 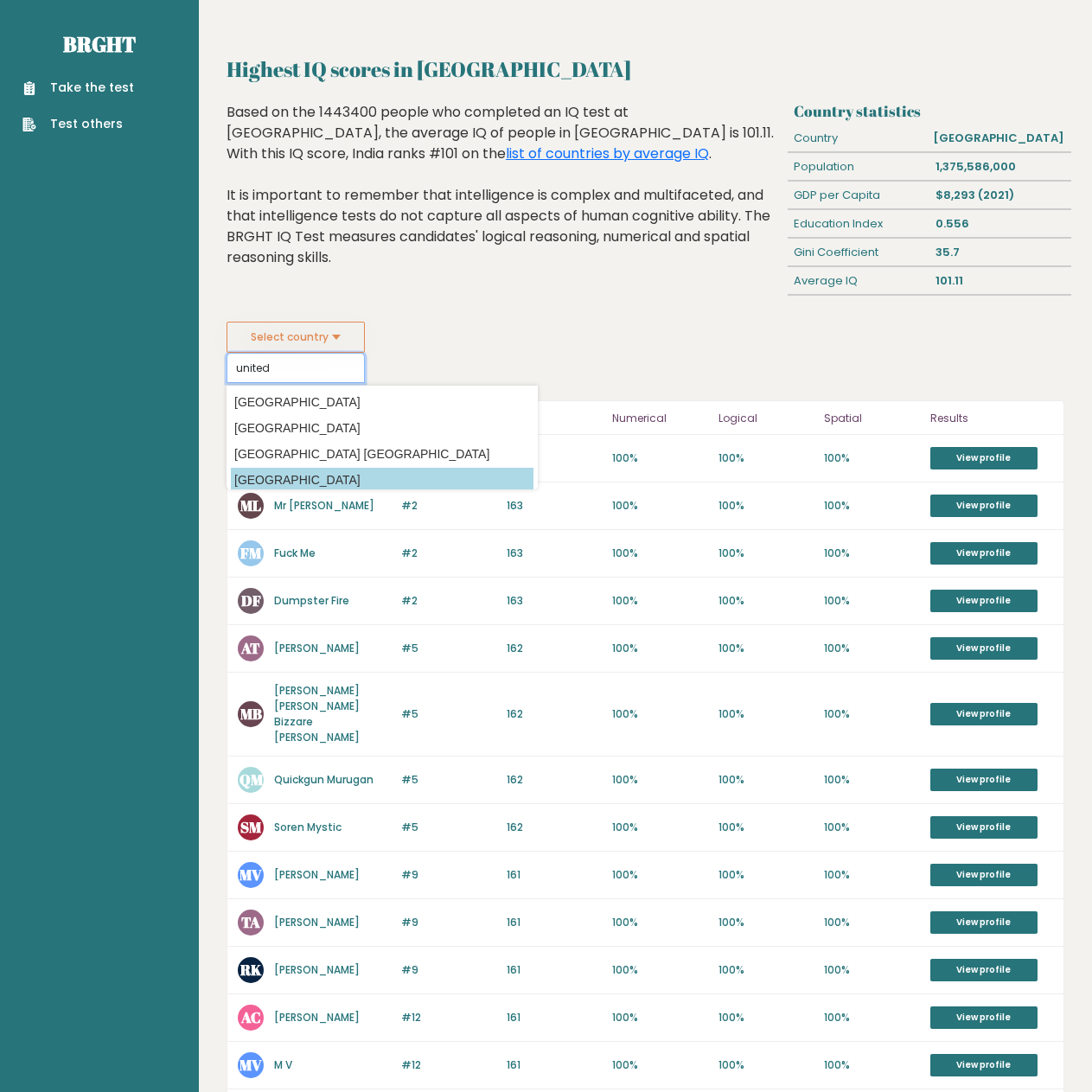 I want to click on text: FM, so click(x=250, y=553).